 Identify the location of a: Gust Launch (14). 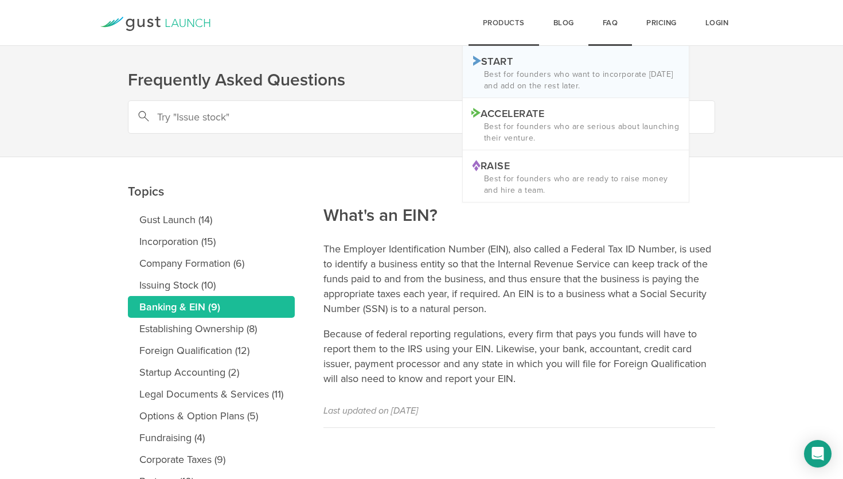
(211, 220).